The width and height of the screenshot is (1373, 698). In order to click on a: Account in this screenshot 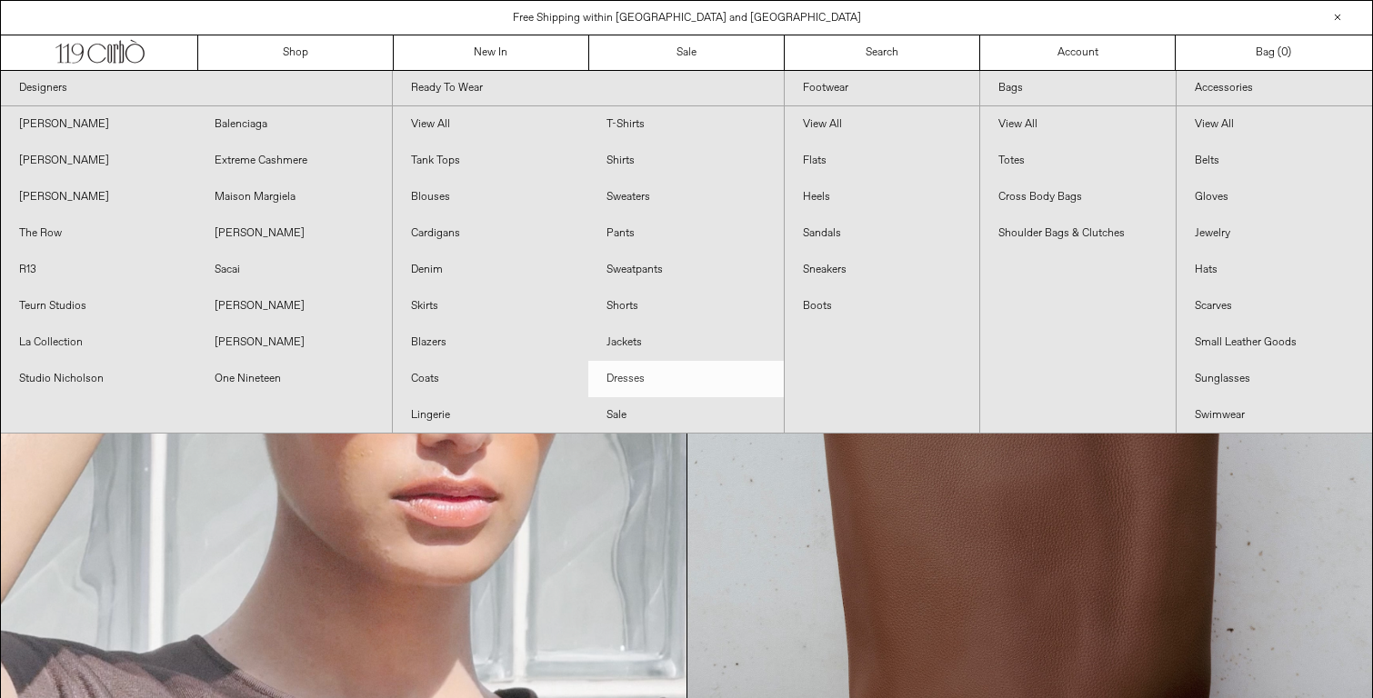, I will do `click(1077, 53)`.